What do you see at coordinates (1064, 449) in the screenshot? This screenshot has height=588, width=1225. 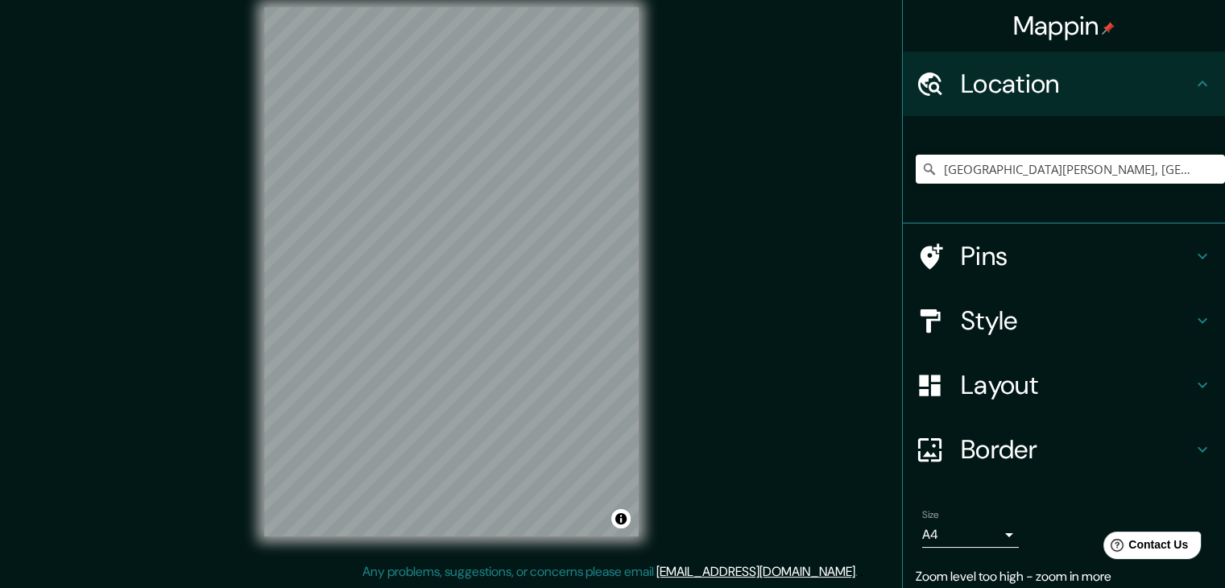 I see `div: Border` at bounding box center [1064, 449].